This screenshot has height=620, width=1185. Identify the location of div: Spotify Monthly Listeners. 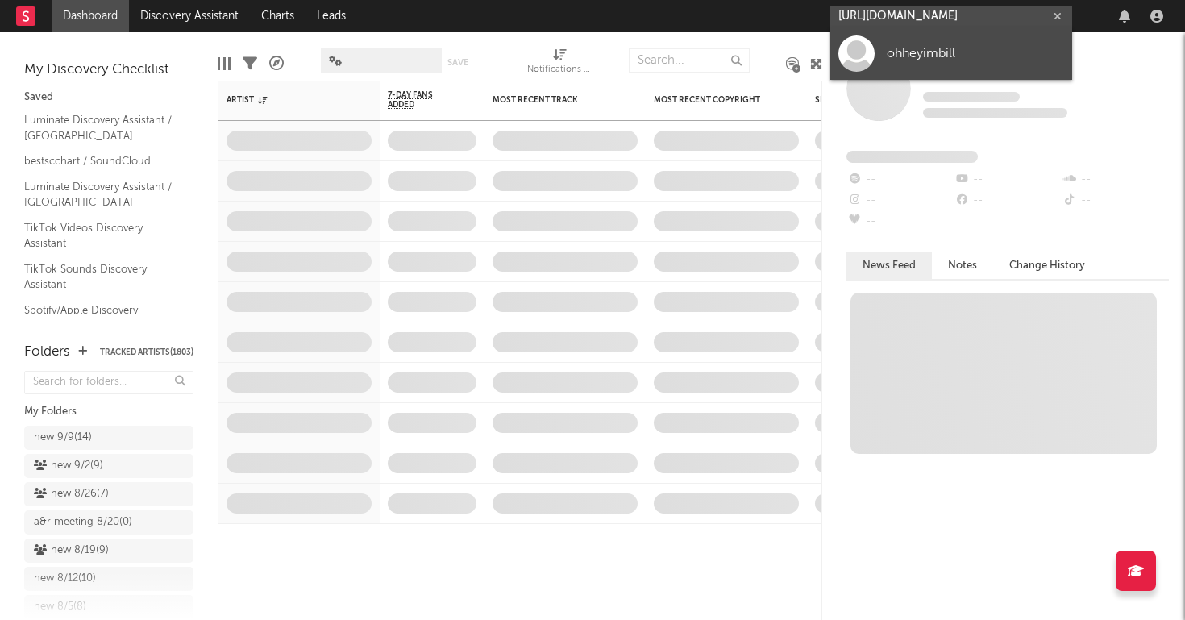
(875, 100).